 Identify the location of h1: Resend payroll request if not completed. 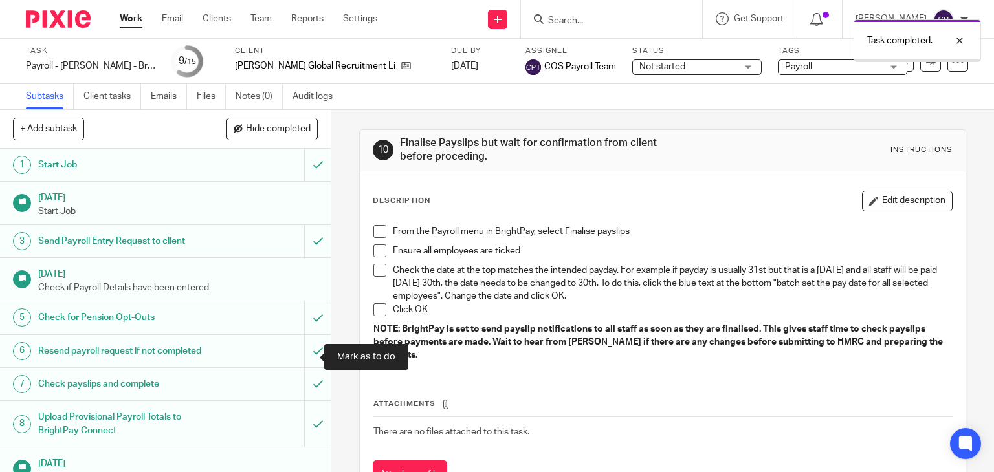
(122, 351).